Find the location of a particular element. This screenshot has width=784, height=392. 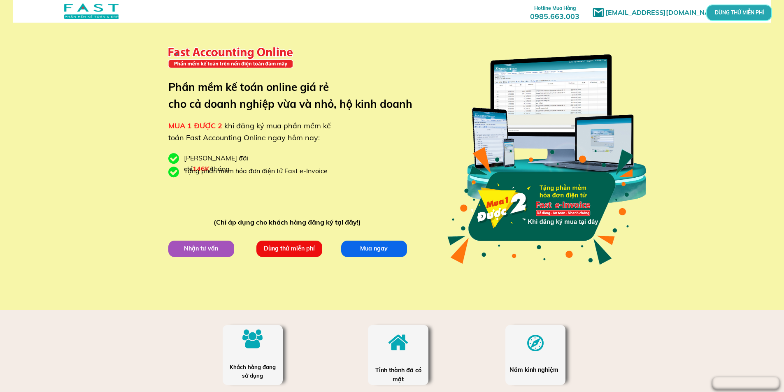

span: MUA 1 ĐƯỢC 2 is located at coordinates (195, 125).